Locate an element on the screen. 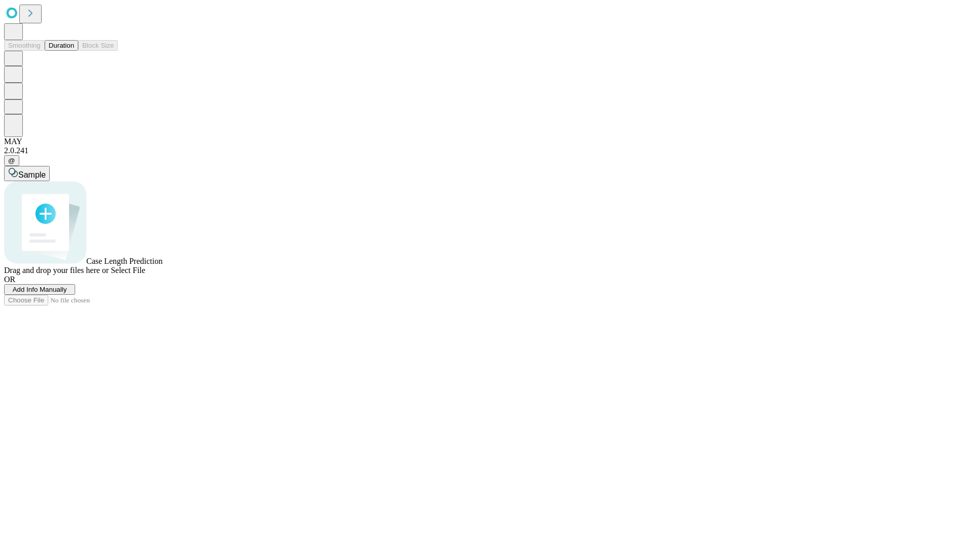  span: Sample is located at coordinates (32, 175).